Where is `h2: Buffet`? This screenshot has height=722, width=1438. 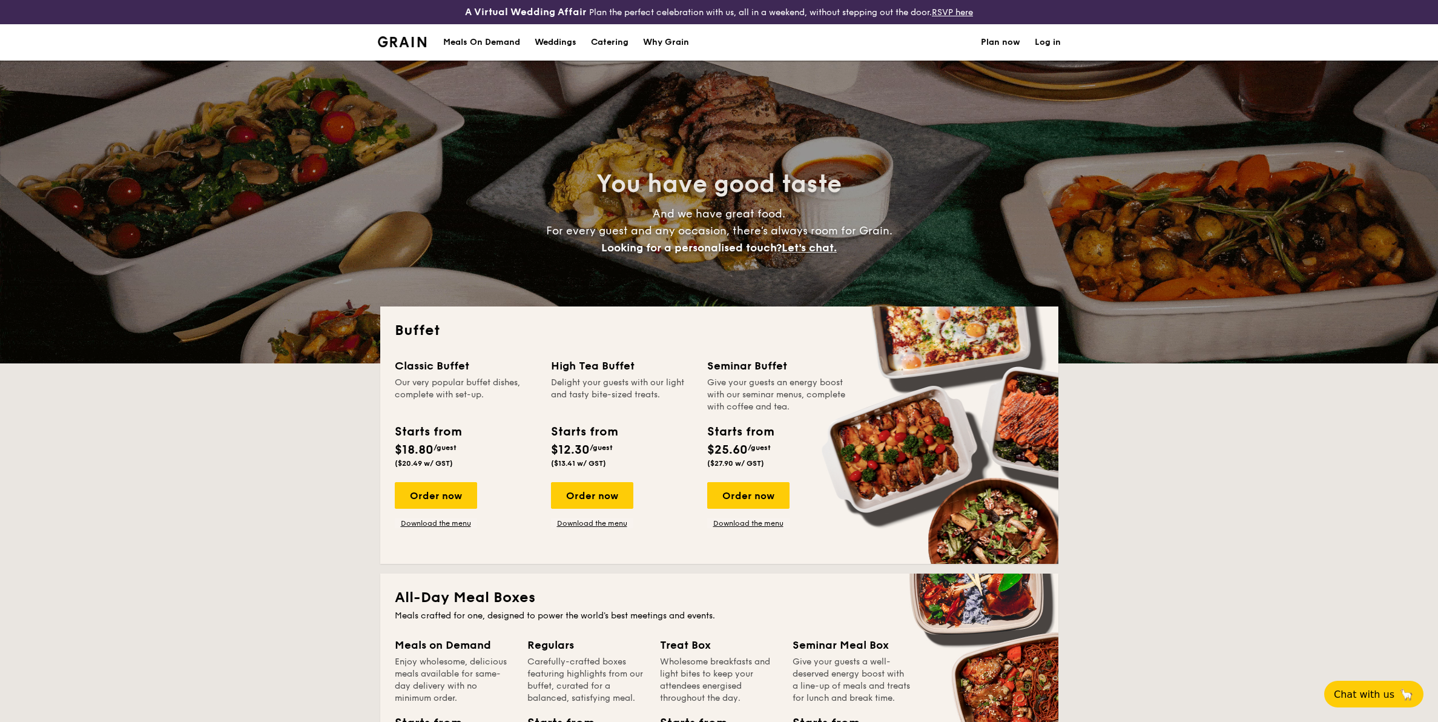 h2: Buffet is located at coordinates (719, 331).